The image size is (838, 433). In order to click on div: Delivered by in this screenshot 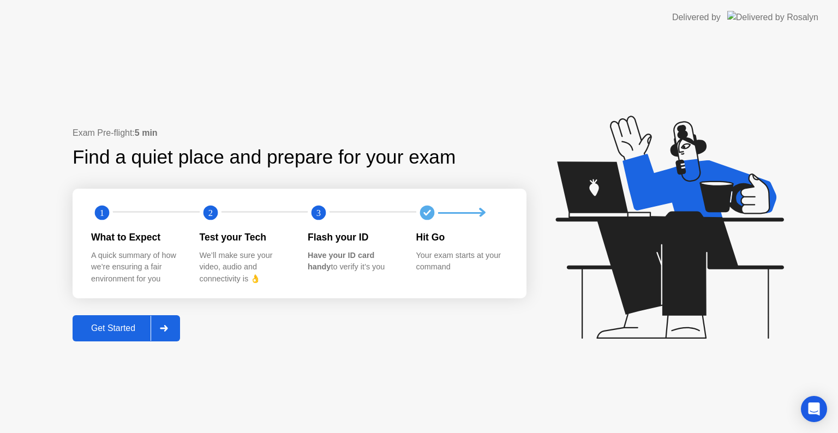, I will do `click(696, 17)`.